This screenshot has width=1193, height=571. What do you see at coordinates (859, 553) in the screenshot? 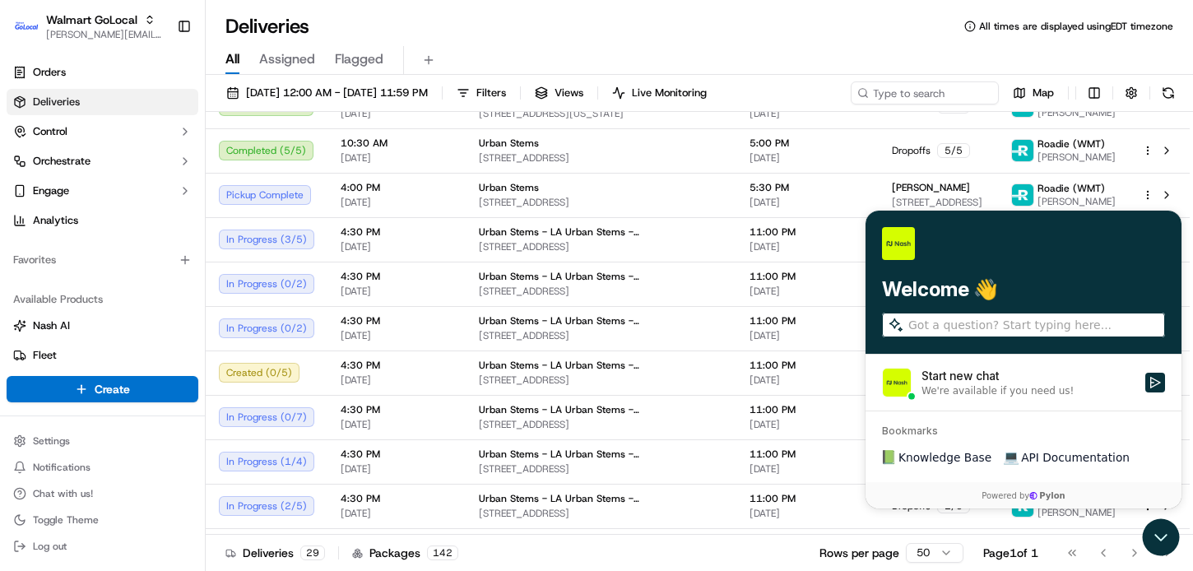
I see `p: Rows per page` at bounding box center [859, 553].